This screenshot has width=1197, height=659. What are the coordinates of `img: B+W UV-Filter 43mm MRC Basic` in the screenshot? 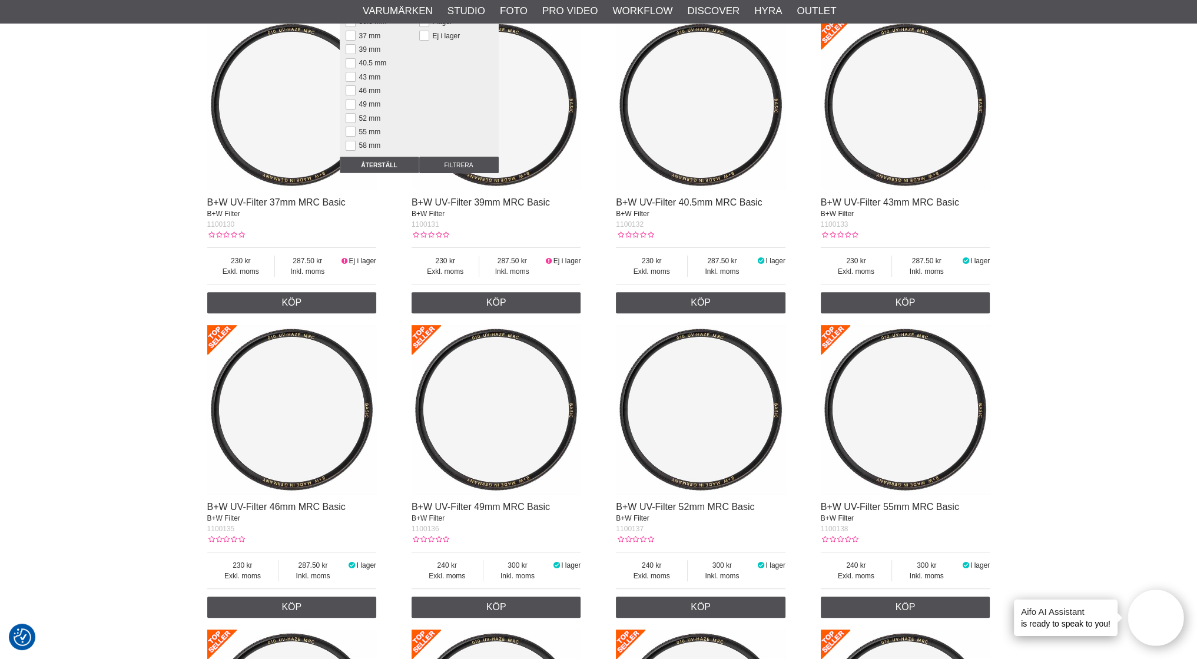 It's located at (905, 105).